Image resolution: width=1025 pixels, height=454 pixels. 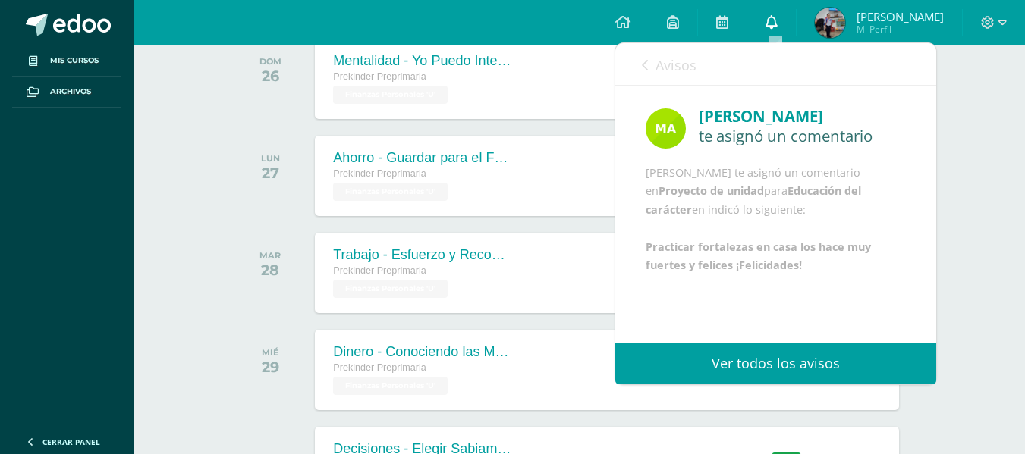 I want to click on div: MAR, so click(x=270, y=256).